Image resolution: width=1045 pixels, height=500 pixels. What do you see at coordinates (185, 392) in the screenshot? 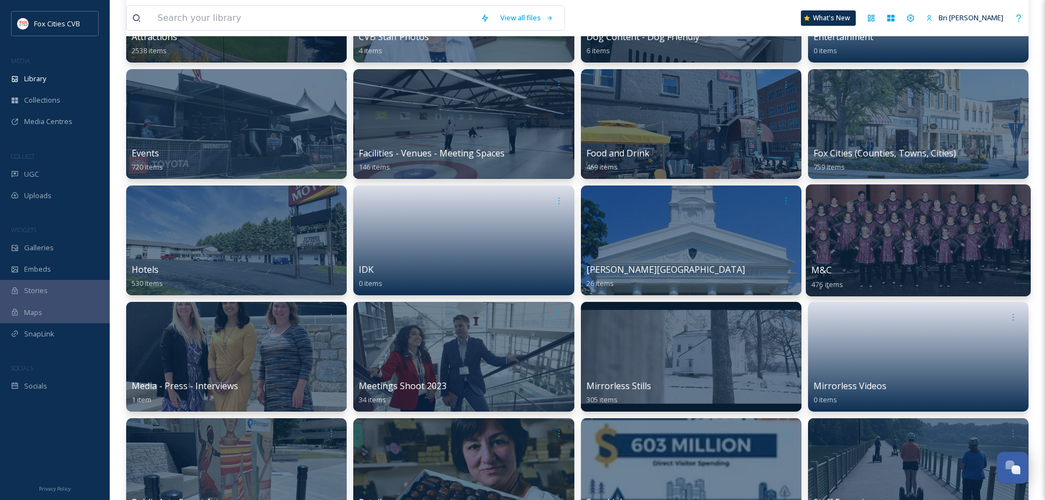
I see `a: Media - Press - Interviews1 item` at bounding box center [185, 392].